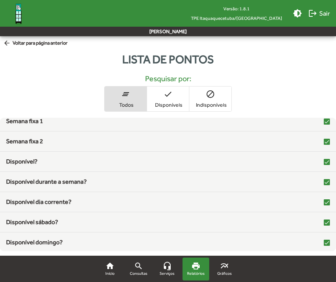 This screenshot has width=336, height=282. I want to click on span: Semana fixa 1, so click(24, 121).